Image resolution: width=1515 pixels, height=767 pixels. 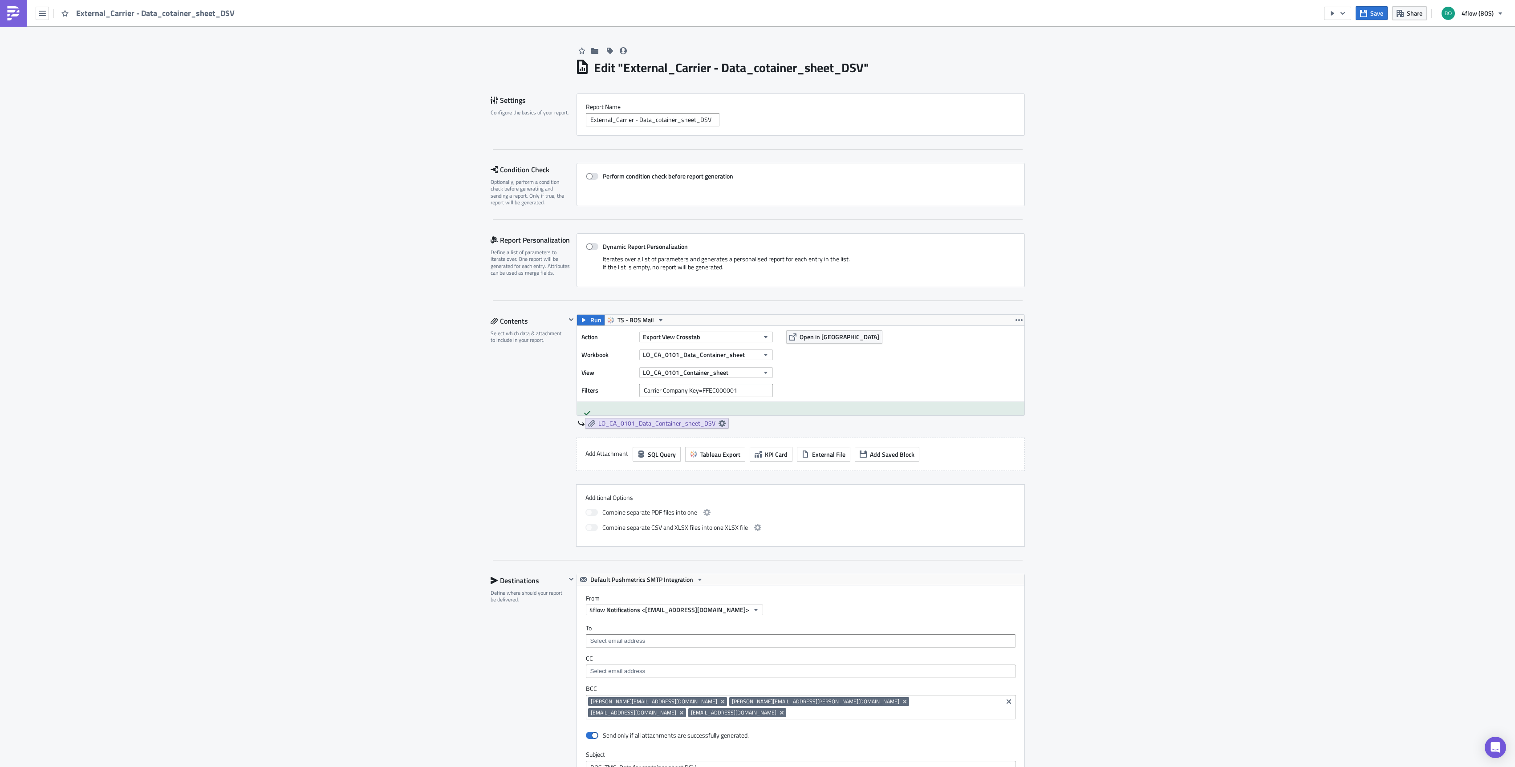 What do you see at coordinates (533, 170) in the screenshot?
I see `div: Condition Check` at bounding box center [533, 170].